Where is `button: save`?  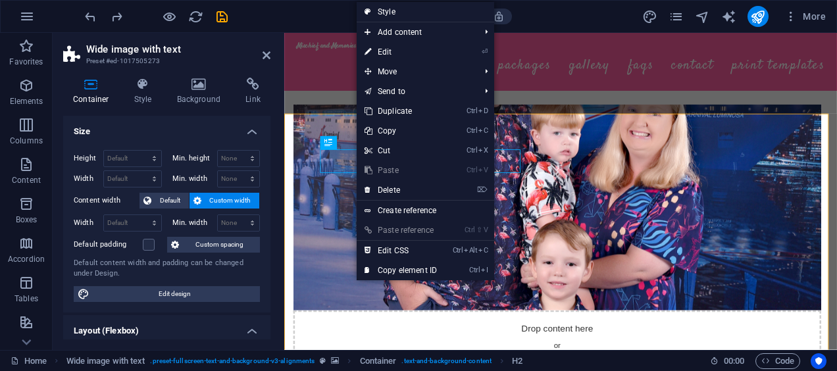
button: save is located at coordinates (222, 16).